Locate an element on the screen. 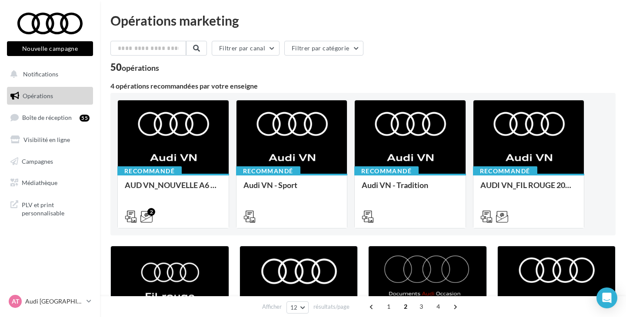  button: Notifications is located at coordinates (48, 74).